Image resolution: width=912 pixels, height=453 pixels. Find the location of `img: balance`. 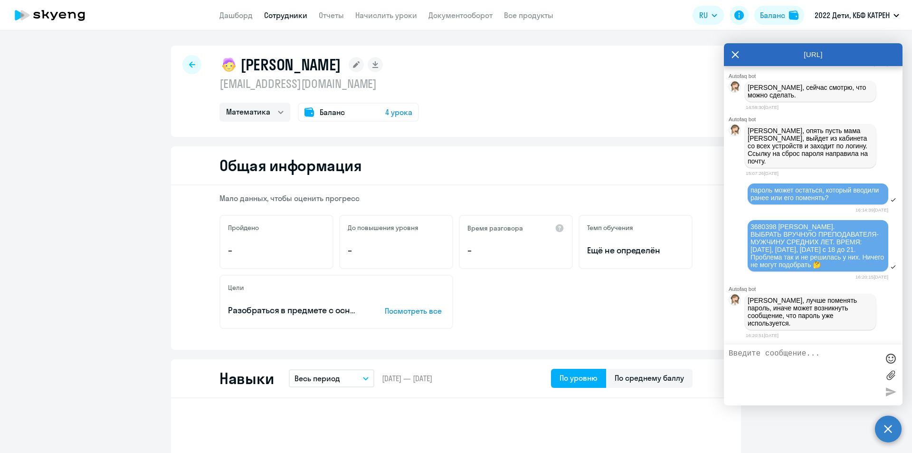

img: balance is located at coordinates (794, 15).